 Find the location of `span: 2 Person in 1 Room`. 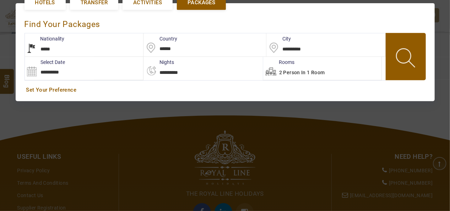

span: 2 Person in 1 Room is located at coordinates (302, 72).